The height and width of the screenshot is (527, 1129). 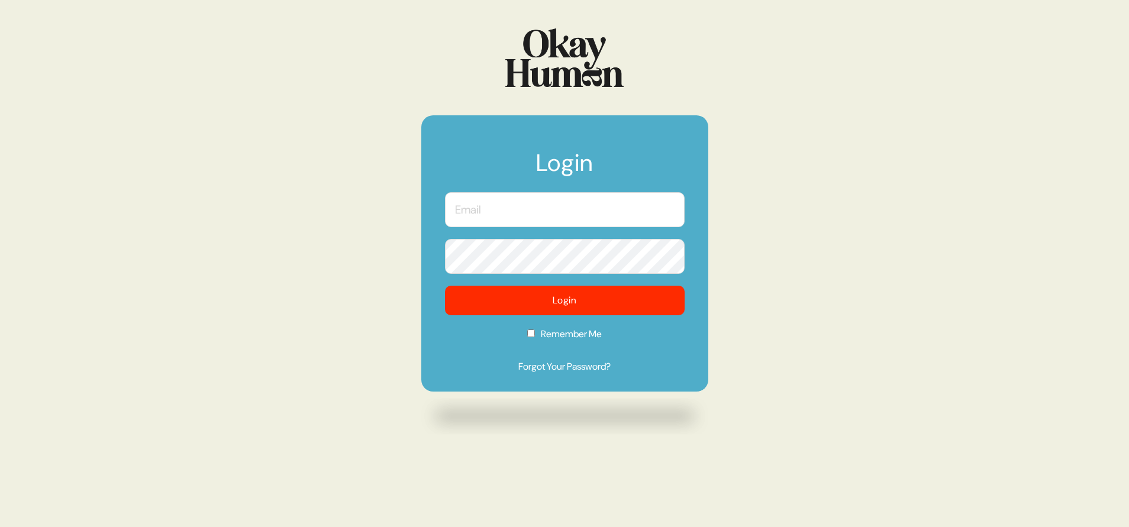 I want to click on input: Email, so click(x=565, y=209).